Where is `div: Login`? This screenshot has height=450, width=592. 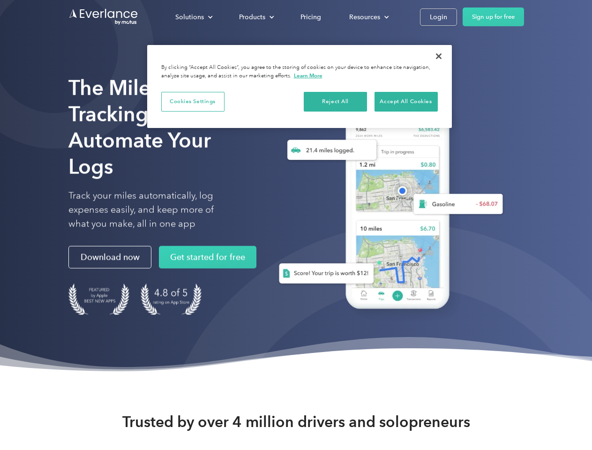 div: Login is located at coordinates (439, 17).